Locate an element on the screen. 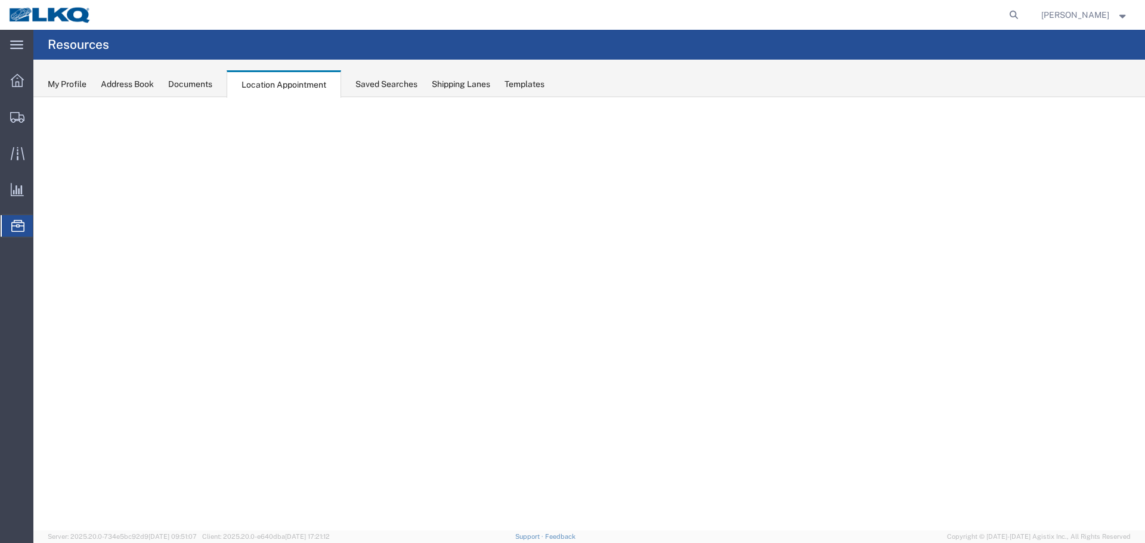 Image resolution: width=1145 pixels, height=543 pixels. div: Location Appointment is located at coordinates (284, 84).